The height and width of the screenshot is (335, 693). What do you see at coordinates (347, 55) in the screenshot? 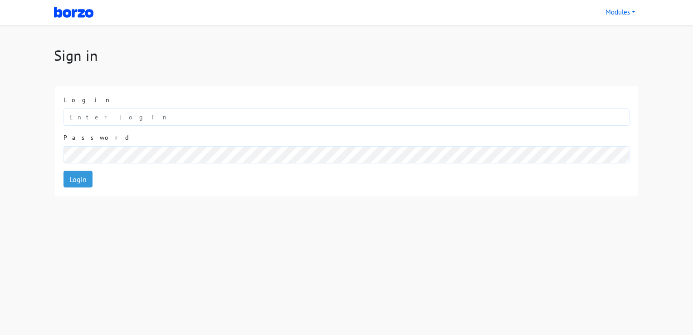
I see `h1: Sign in` at bounding box center [347, 55].